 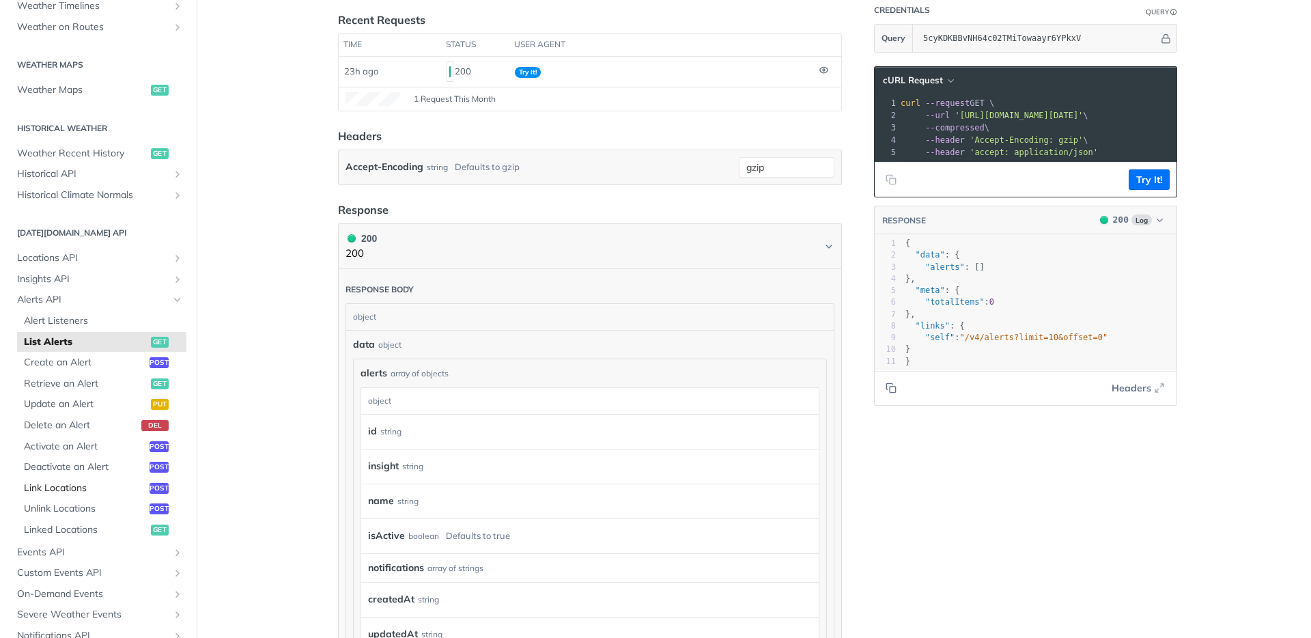 I want to click on span: Weather Recent History, so click(x=82, y=154).